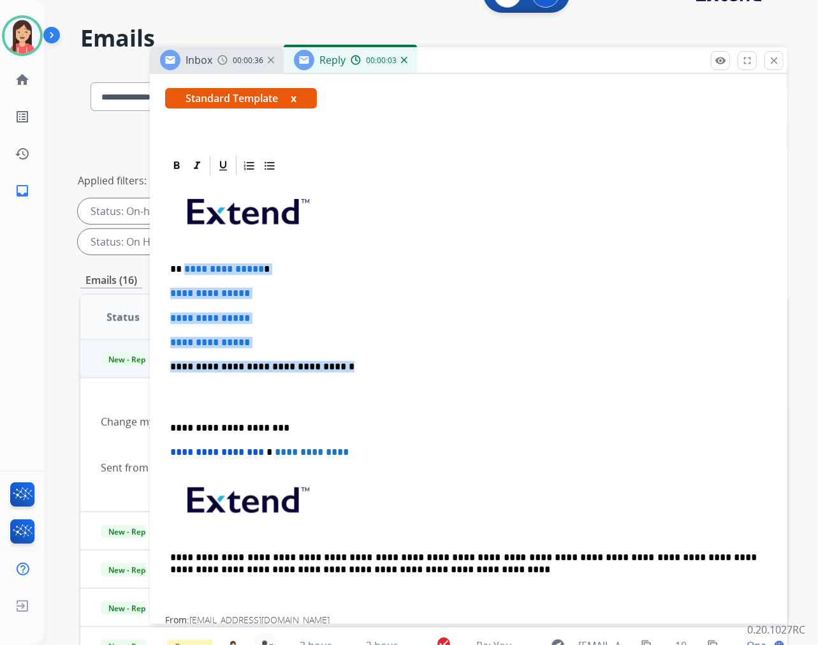 Image resolution: width=818 pixels, height=645 pixels. I want to click on mat-icon: fullscreen, so click(747, 61).